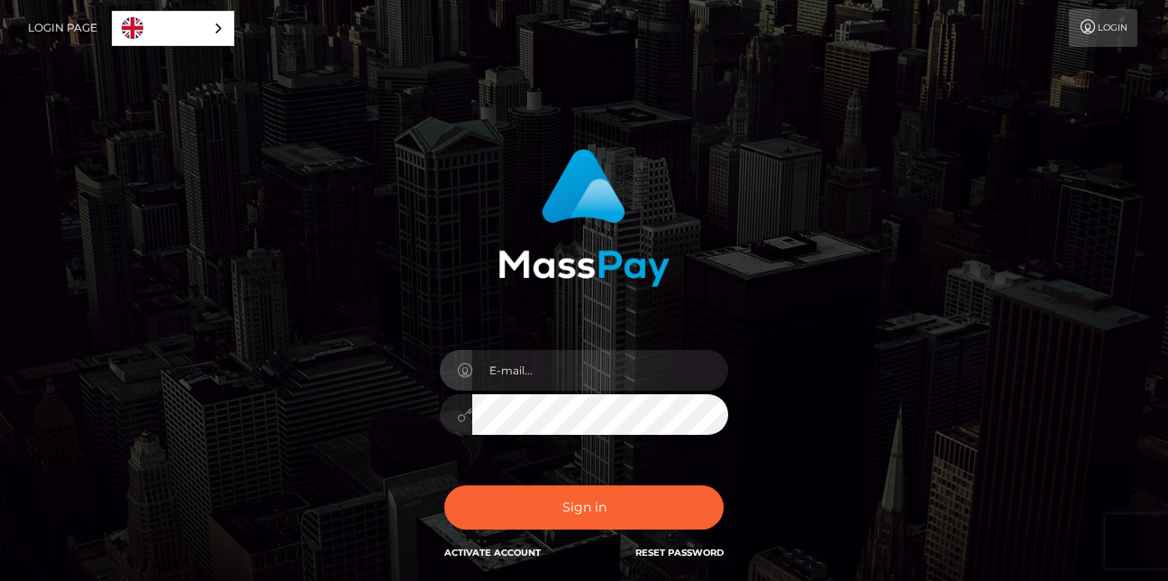  Describe the element at coordinates (62, 28) in the screenshot. I see `a: Login Page` at that location.